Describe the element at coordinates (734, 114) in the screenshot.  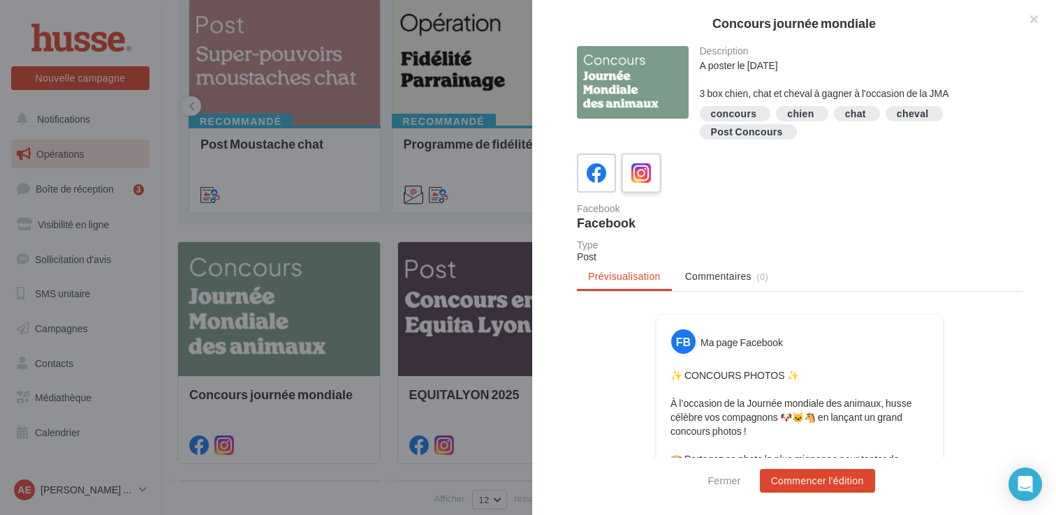
I see `div: concours` at that location.